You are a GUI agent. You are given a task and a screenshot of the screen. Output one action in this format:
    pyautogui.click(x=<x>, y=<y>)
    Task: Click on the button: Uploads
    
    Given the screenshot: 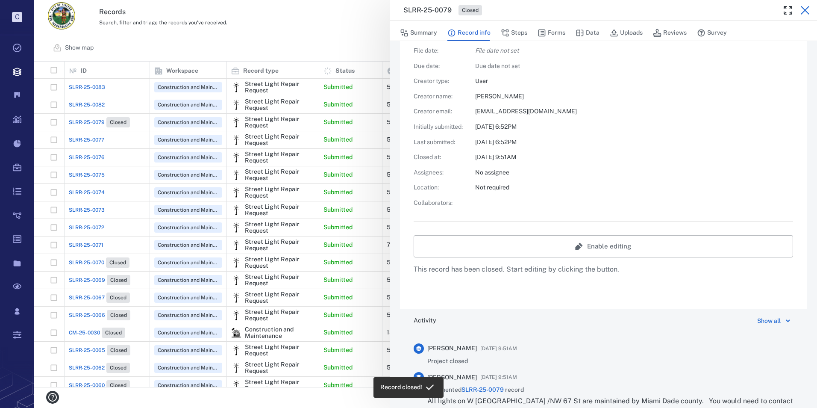 What is the action you would take?
    pyautogui.click(x=626, y=33)
    